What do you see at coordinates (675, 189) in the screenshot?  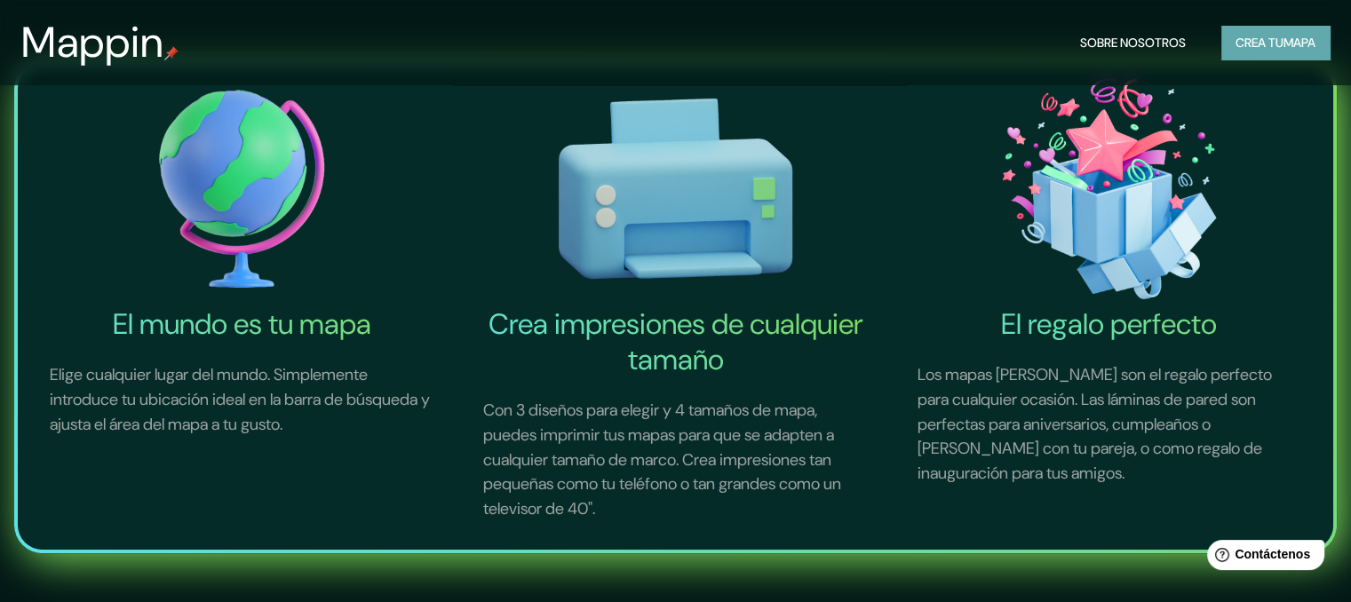 I see `img: Crea impresiones de cualquier tamaño-icono` at bounding box center [675, 189].